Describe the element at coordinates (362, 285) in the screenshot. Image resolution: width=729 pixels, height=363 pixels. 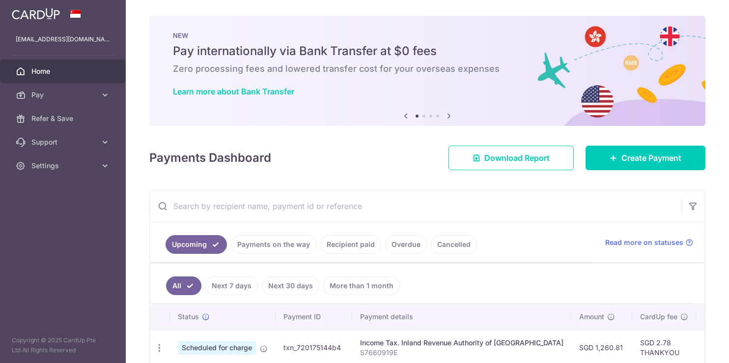
I see `a: More than 1 month` at that location.